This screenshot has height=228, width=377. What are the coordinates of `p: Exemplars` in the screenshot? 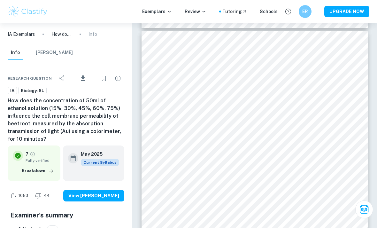 It's located at (157, 11).